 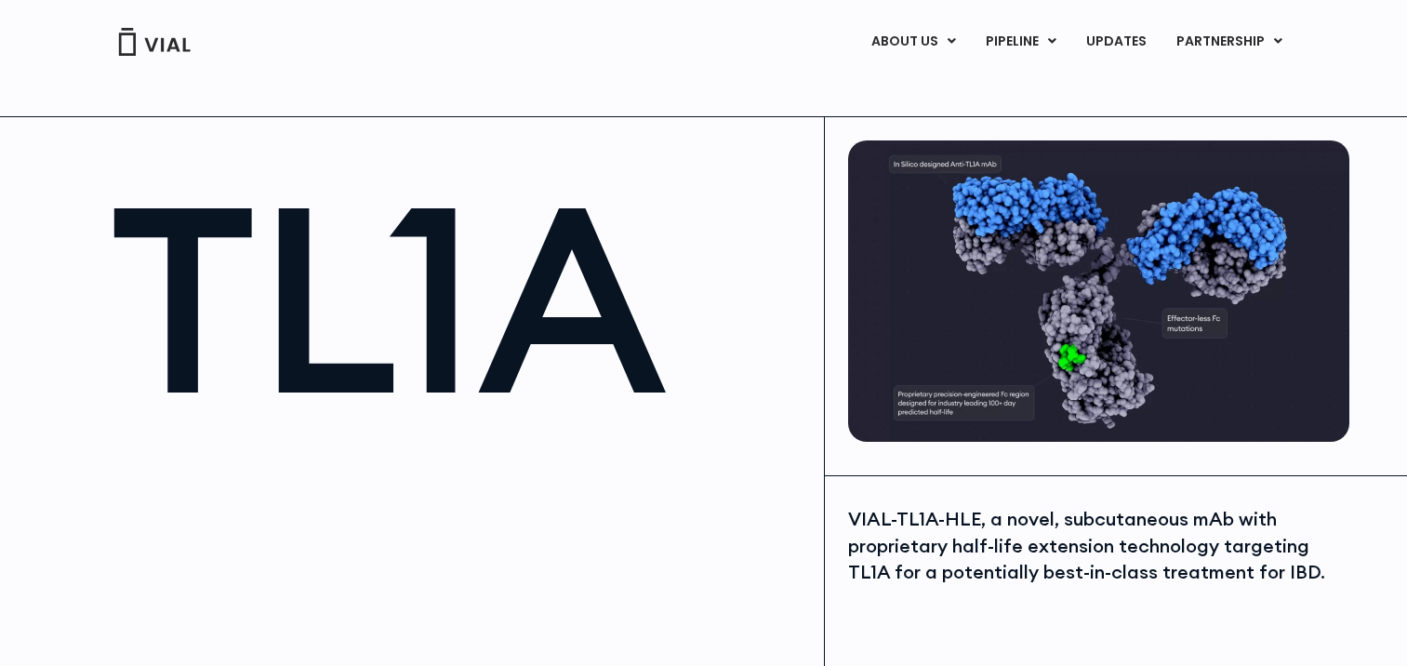 I want to click on a: PARTNERSHIPMenu Toggle, so click(x=1229, y=42).